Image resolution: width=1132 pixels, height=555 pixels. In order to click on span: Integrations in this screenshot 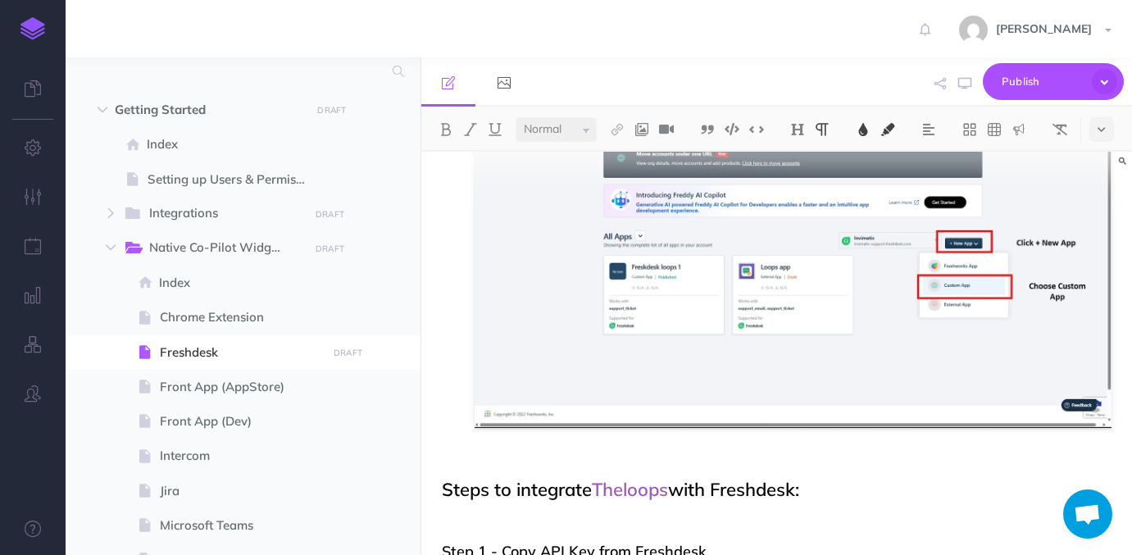, I will do `click(223, 214)`.